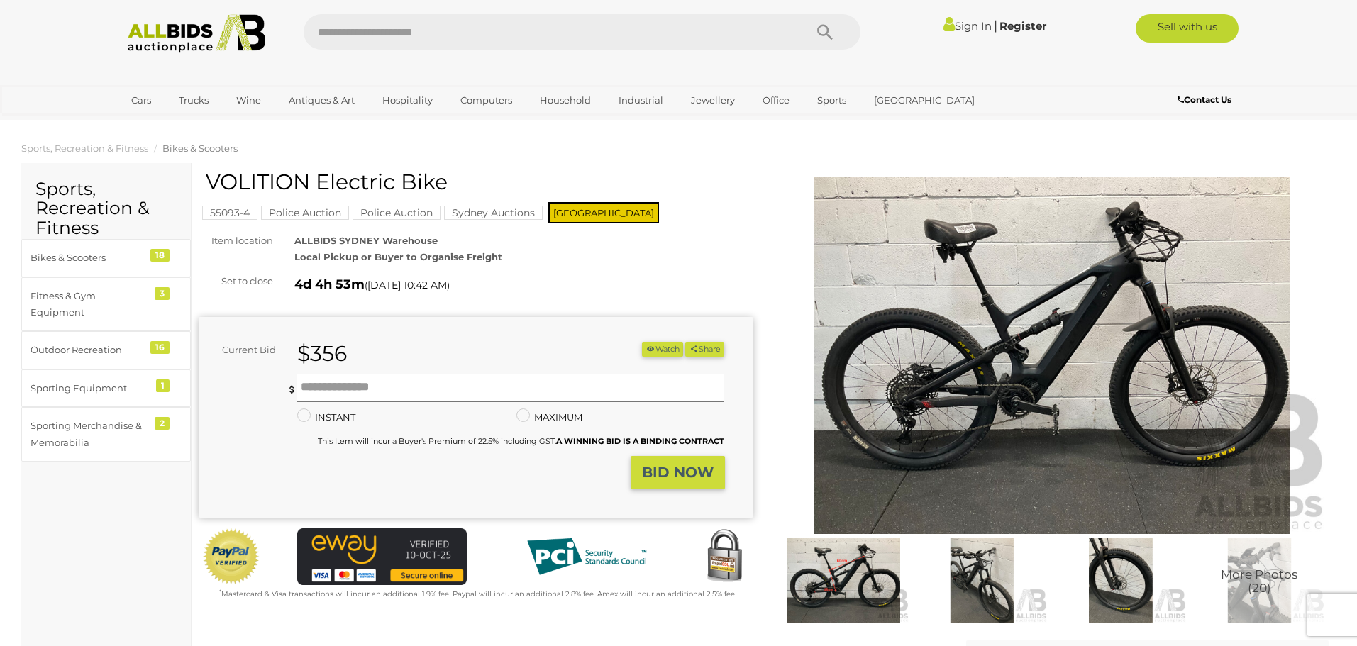 This screenshot has height=646, width=1357. What do you see at coordinates (84, 148) in the screenshot?
I see `a: Sports, Recreation & Fitness` at bounding box center [84, 148].